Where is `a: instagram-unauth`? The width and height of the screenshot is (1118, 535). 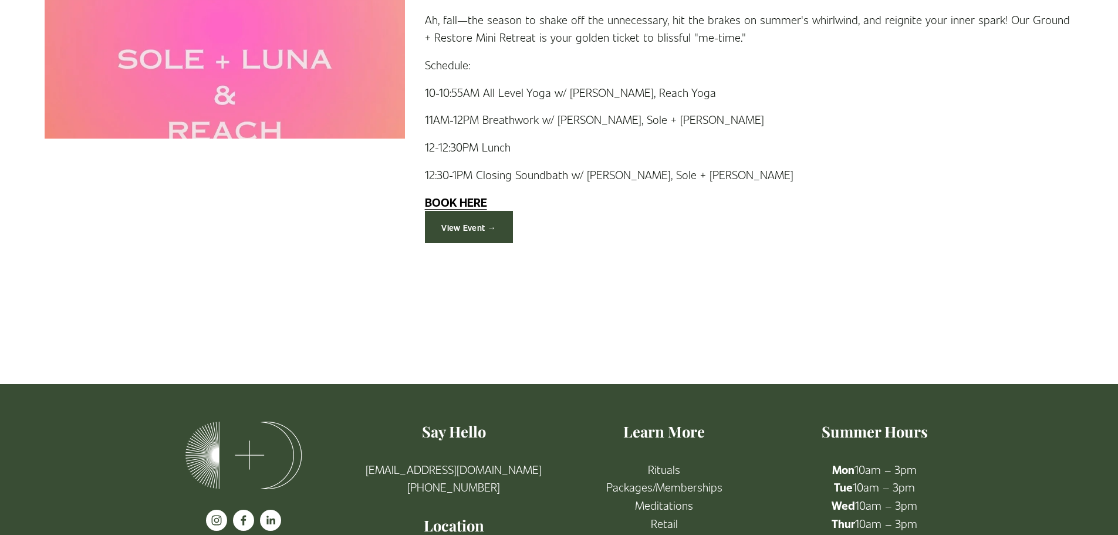 a: instagram-unauth is located at coordinates (217, 520).